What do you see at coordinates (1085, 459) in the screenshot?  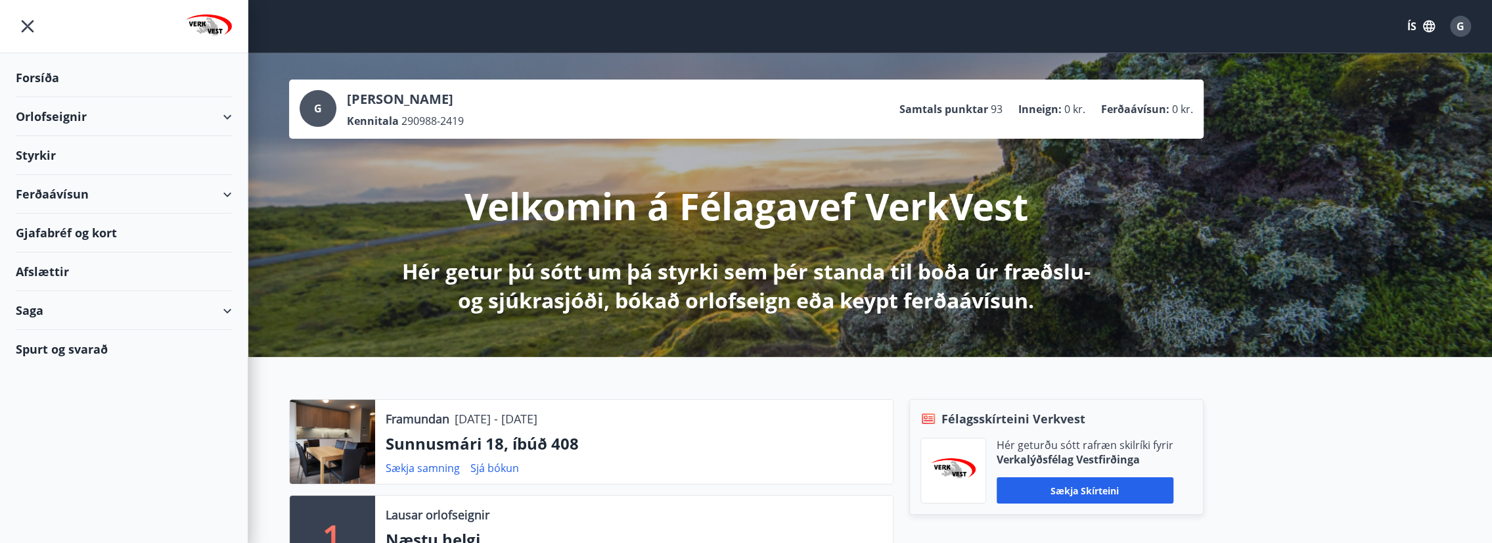 I see `p: Verkalýðsfélag Vestfirðinga` at bounding box center [1085, 459].